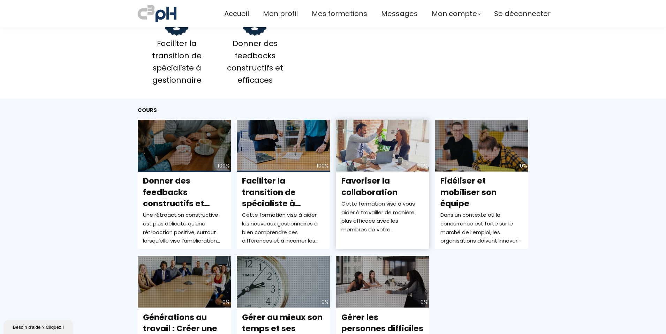  I want to click on a: Mes formations, so click(339, 14).